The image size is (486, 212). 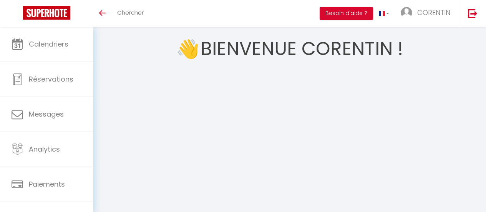 I want to click on span: Chercher, so click(x=130, y=12).